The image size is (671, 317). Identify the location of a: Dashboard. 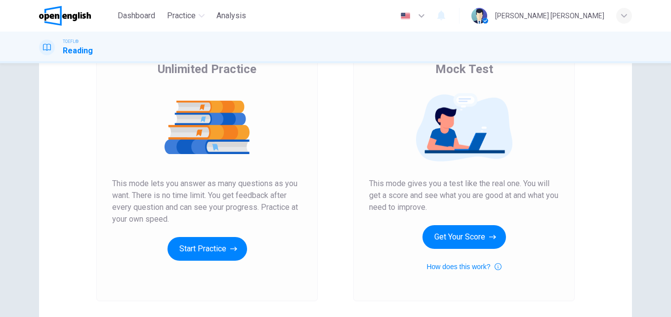
(136, 16).